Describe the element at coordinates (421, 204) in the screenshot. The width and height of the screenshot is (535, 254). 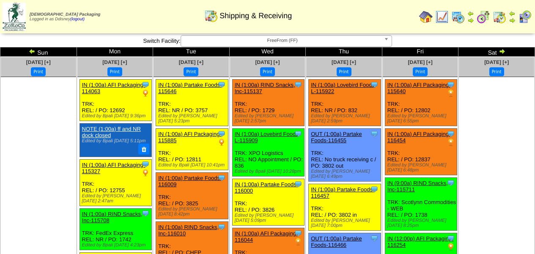
I see `div: TRK: Scotlynn Commodities - WEB REL: / PO: 1738` at that location.